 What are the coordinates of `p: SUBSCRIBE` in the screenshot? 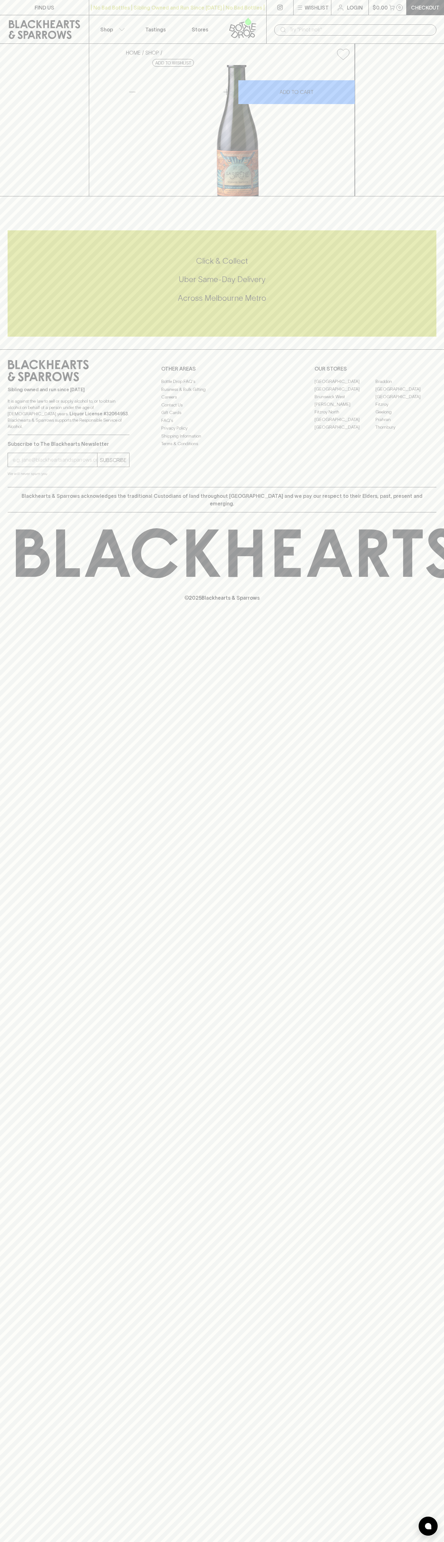 It's located at (113, 460).